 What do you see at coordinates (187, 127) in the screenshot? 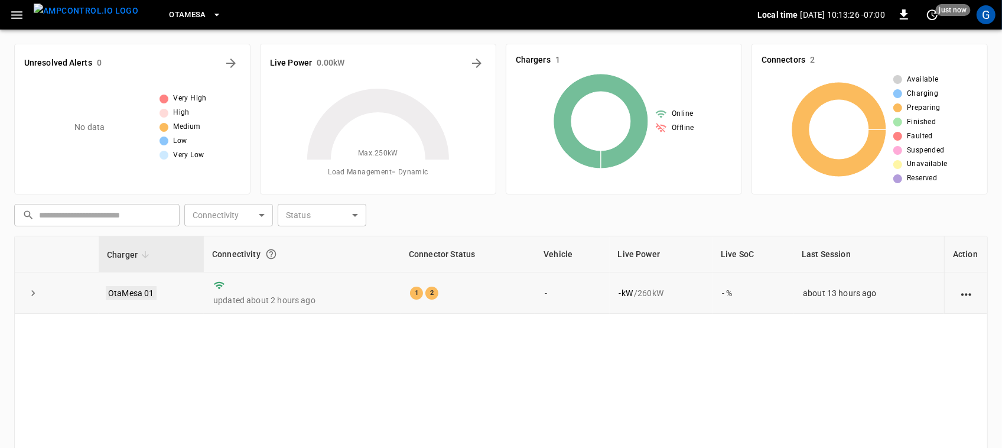
I see `span: Medium` at bounding box center [187, 127].